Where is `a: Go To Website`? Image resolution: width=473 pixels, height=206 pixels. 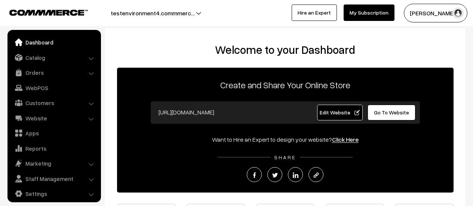 a: Go To Website is located at coordinates (391, 113).